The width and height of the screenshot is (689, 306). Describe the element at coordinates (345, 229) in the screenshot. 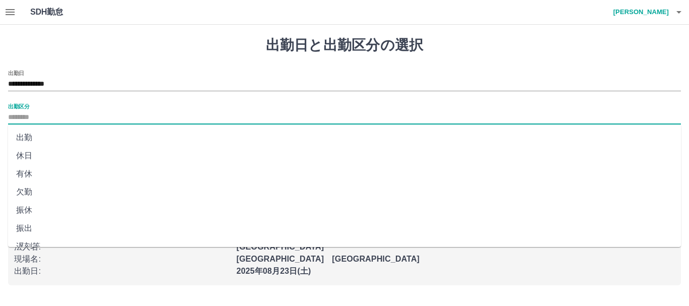

I see `li: 振出` at that location.